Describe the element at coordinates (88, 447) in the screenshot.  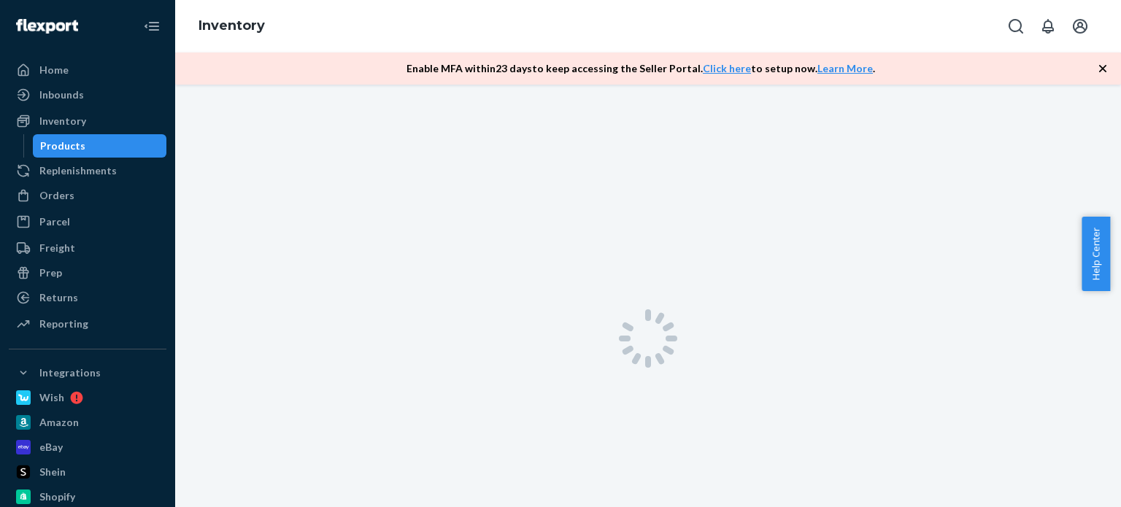
I see `a: eBay` at that location.